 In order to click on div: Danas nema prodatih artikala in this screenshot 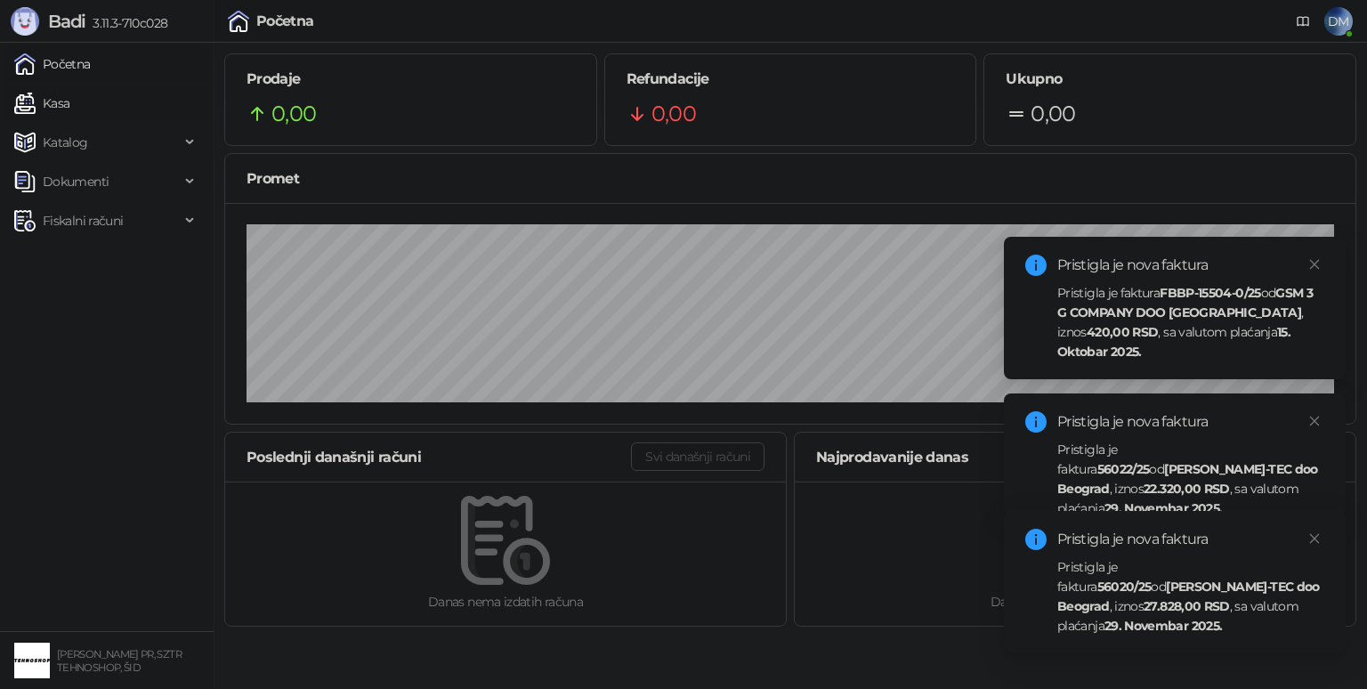, I will do `click(1075, 602)`.